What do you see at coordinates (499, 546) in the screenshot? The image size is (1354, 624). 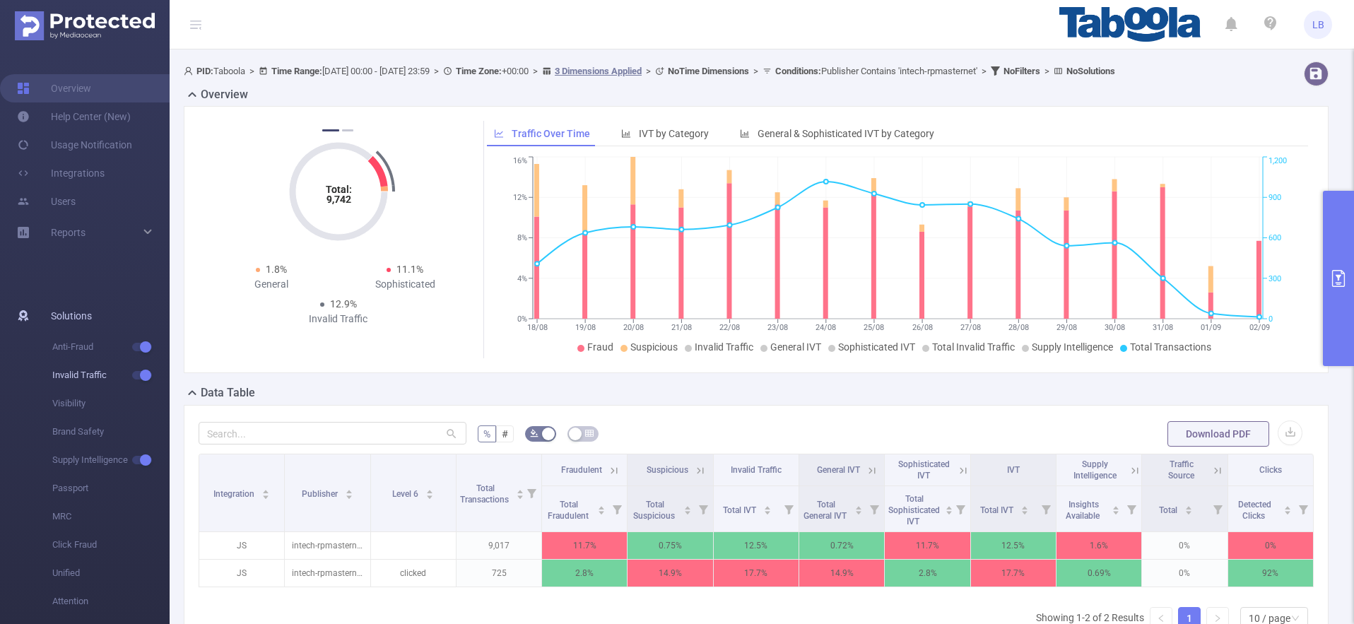 I see `p: 9,017` at bounding box center [499, 546].